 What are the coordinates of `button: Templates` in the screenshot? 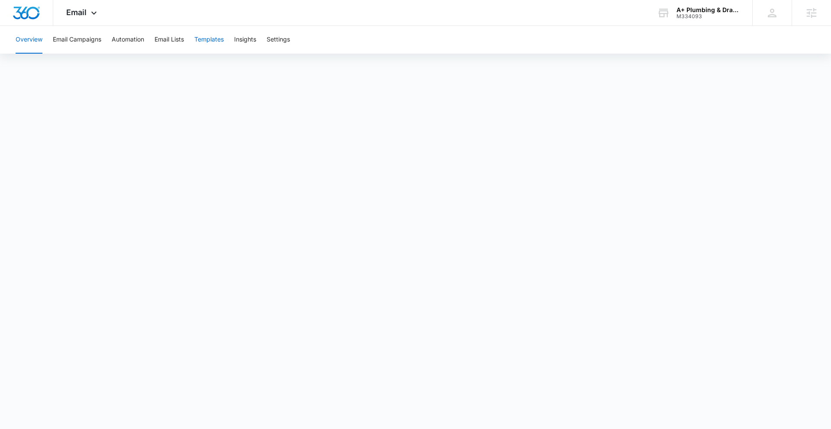 It's located at (209, 40).